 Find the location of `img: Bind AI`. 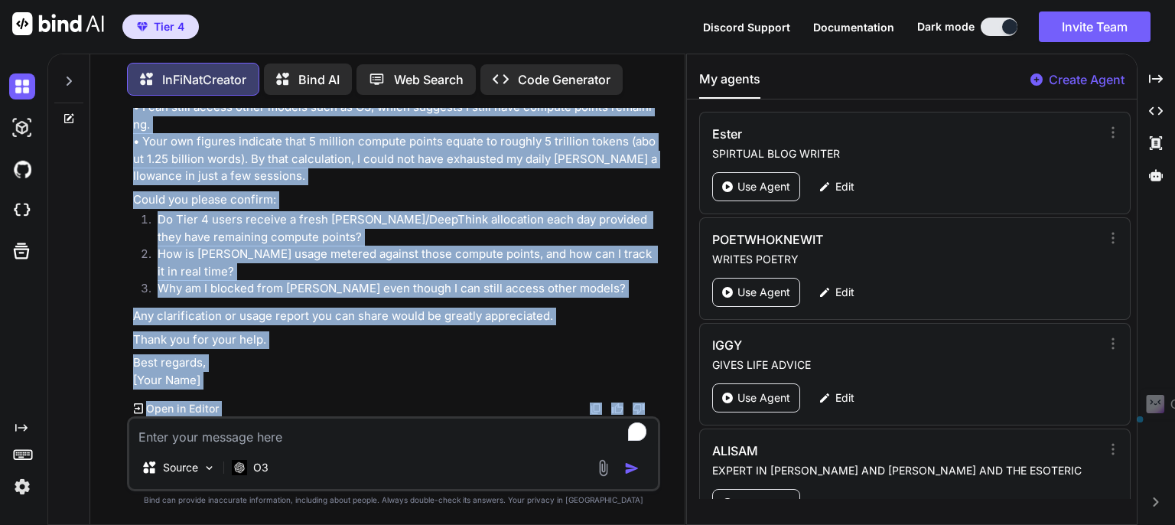

img: Bind AI is located at coordinates (58, 24).